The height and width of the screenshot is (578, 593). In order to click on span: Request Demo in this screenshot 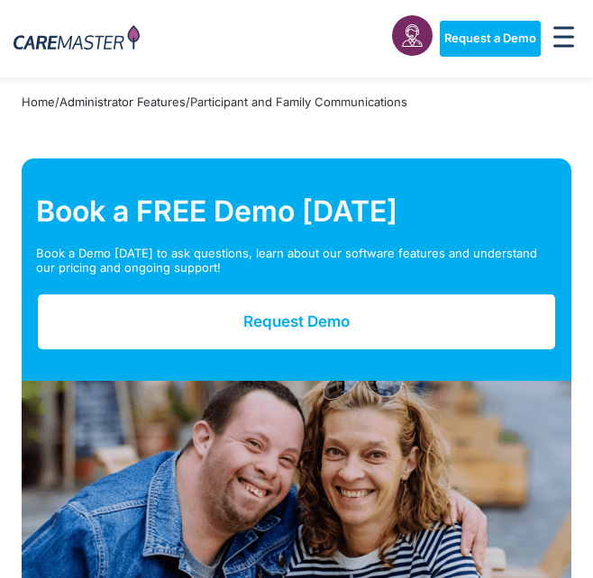, I will do `click(296, 321)`.